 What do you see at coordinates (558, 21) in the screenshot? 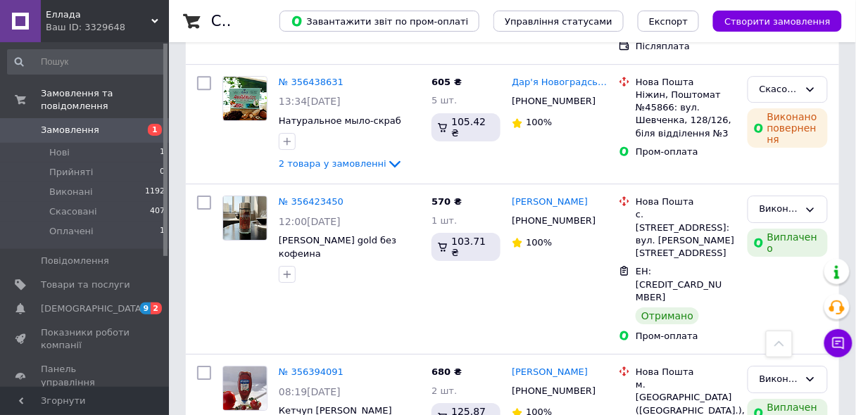
I see `span: Управління статусами` at bounding box center [558, 21].